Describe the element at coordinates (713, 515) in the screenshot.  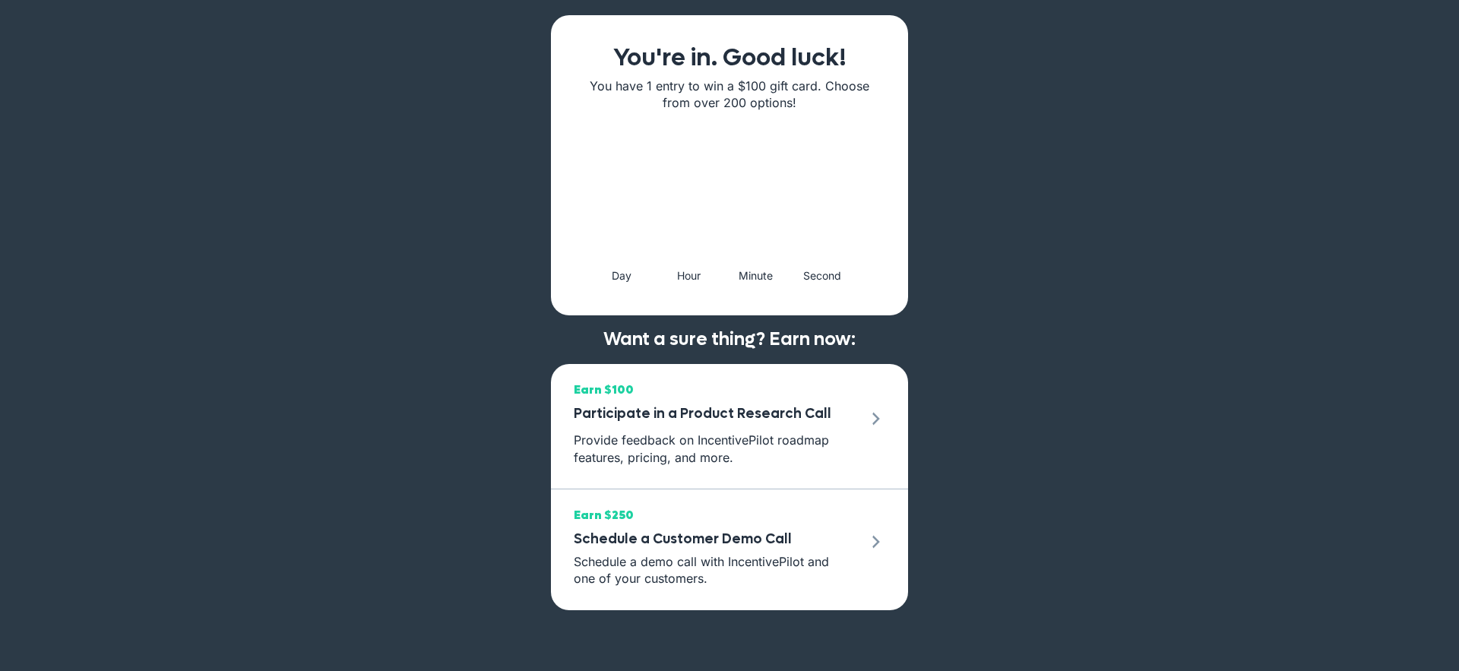
I see `span: Earn $250` at that location.